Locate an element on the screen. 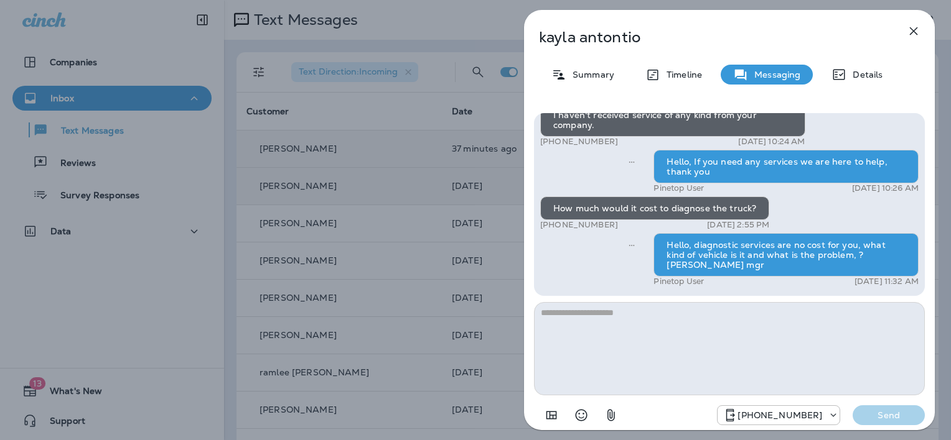 This screenshot has height=440, width=951. div: How much would it cost to diagnose the truck? is located at coordinates (654, 208).